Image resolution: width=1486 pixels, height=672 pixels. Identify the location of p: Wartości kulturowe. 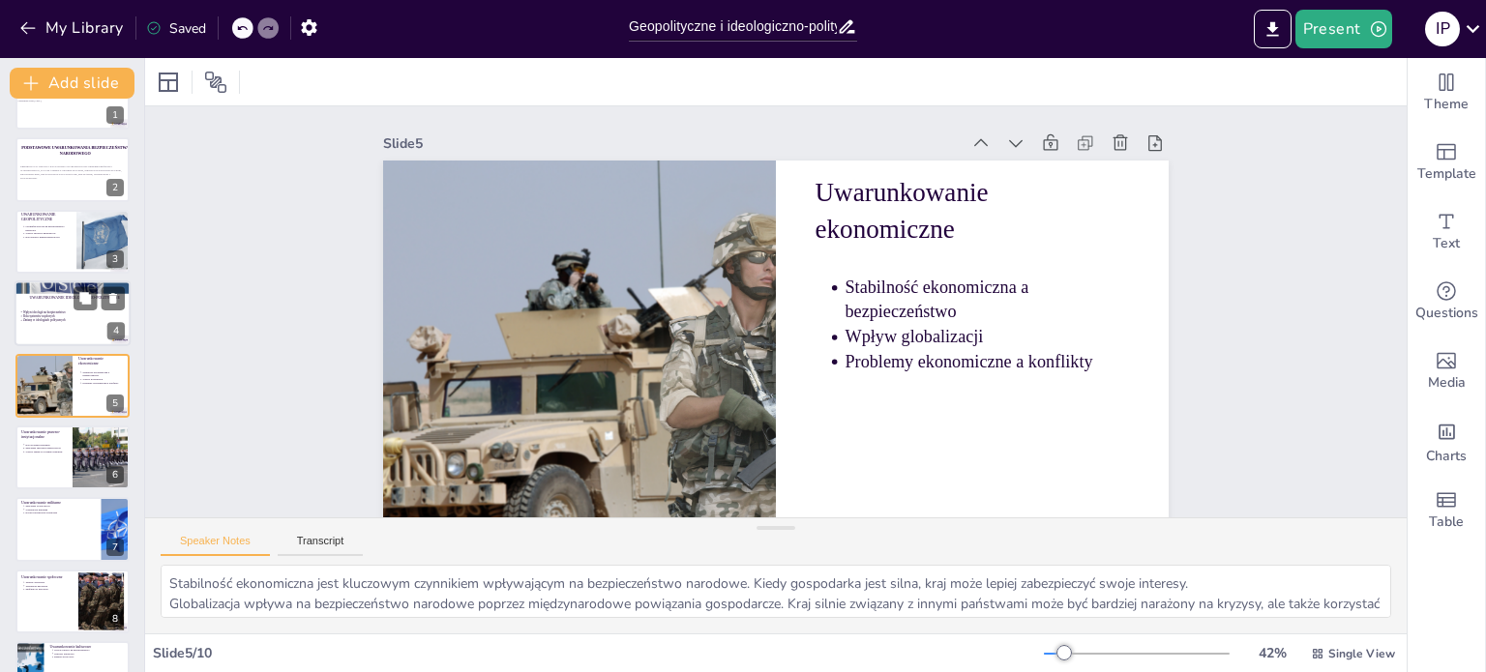
(89, 654).